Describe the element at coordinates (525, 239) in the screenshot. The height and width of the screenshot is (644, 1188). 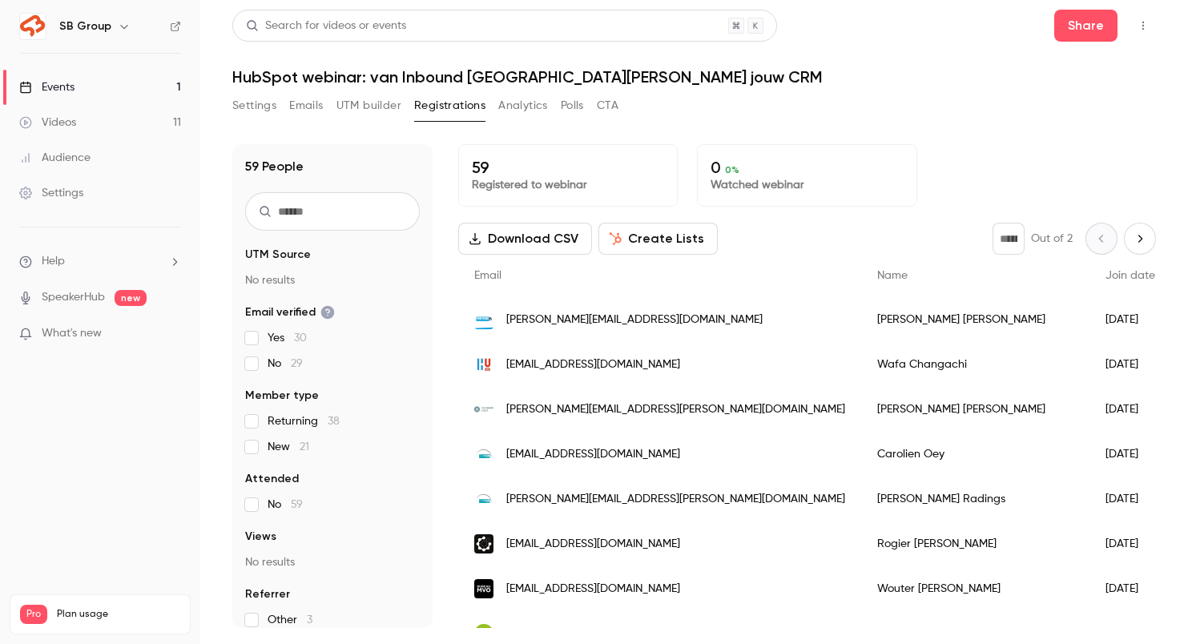
I see `button: Download CSV` at that location.